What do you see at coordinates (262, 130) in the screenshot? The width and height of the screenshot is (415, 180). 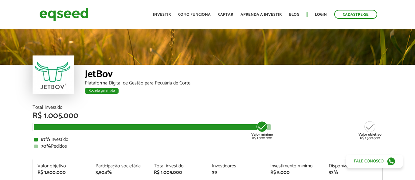 I see `div: R$ 1.000.000` at bounding box center [262, 130].